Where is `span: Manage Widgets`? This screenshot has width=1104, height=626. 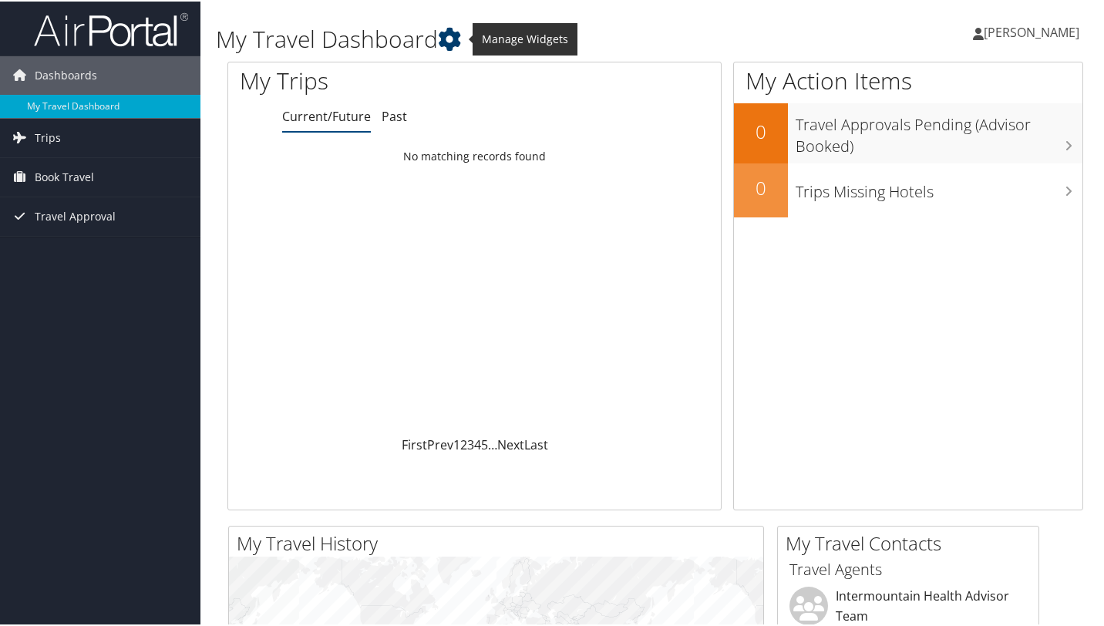
span: Manage Widgets is located at coordinates (525, 38).